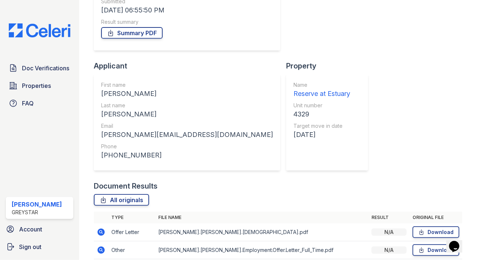 This screenshot has width=477, height=260. What do you see at coordinates (321, 114) in the screenshot?
I see `div: 4329` at bounding box center [321, 114].